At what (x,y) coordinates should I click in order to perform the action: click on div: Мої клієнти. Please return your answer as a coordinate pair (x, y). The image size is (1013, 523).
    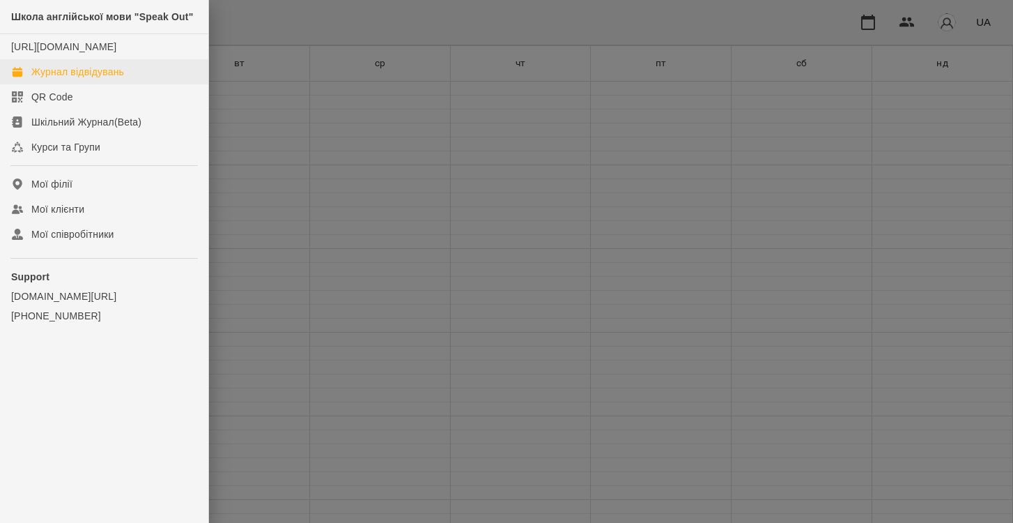
    Looking at the image, I should click on (58, 209).